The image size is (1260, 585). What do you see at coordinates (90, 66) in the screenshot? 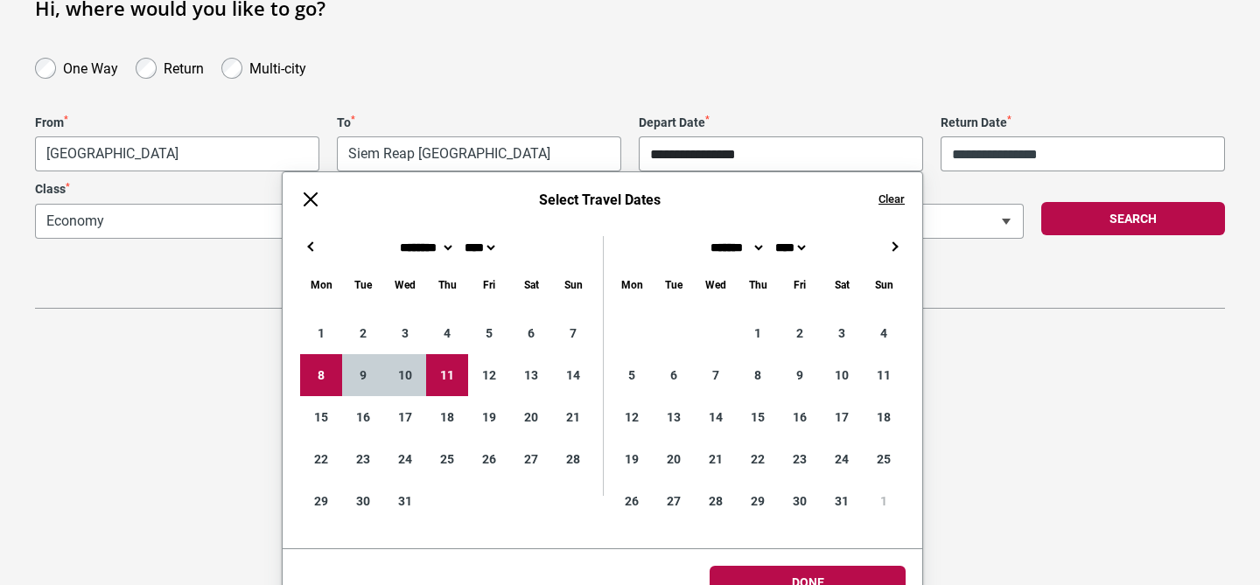
I see `label: One Way` at bounding box center [90, 66].